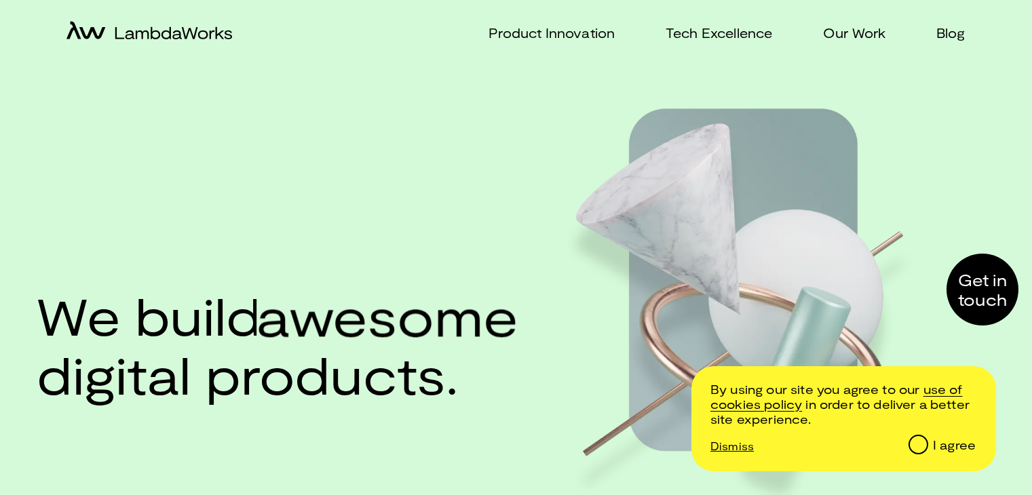  Describe the element at coordinates (951, 33) in the screenshot. I see `p: Blog` at that location.